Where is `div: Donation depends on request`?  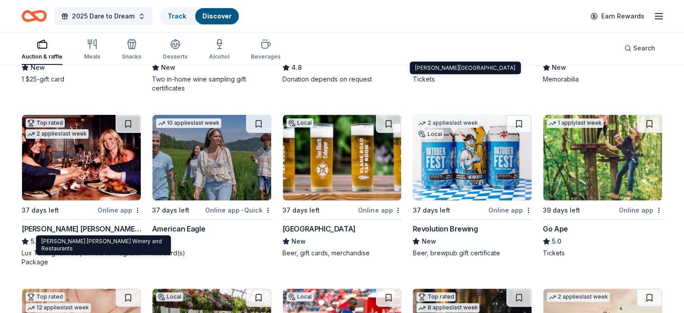
div: Donation depends on request is located at coordinates (342, 79).